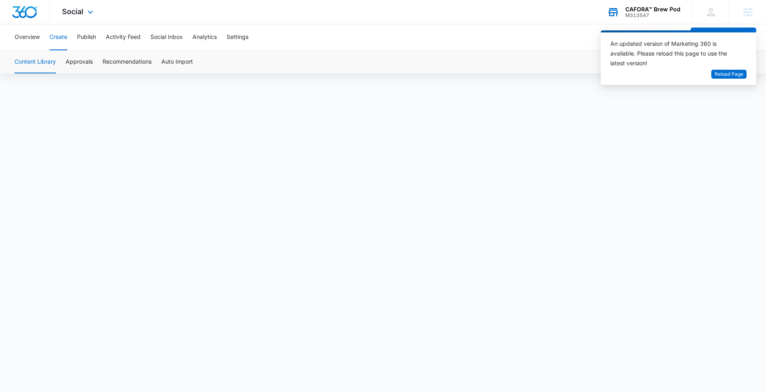 This screenshot has height=392, width=766. I want to click on button: Settings, so click(238, 37).